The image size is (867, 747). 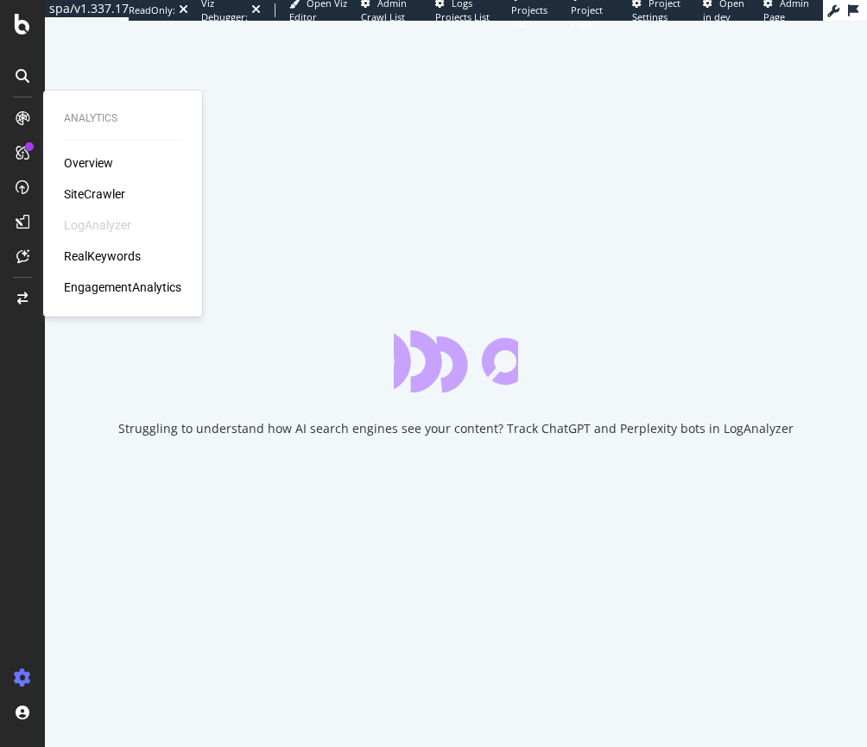 I want to click on div: ReadOnly:, so click(x=152, y=10).